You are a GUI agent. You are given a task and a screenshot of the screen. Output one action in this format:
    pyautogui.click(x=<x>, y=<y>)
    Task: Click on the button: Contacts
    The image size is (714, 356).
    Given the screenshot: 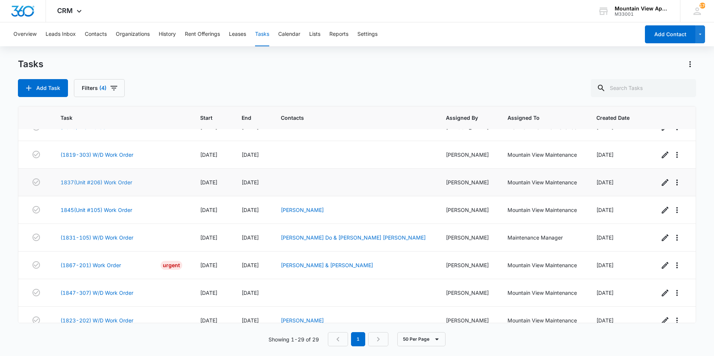 What is the action you would take?
    pyautogui.click(x=96, y=34)
    